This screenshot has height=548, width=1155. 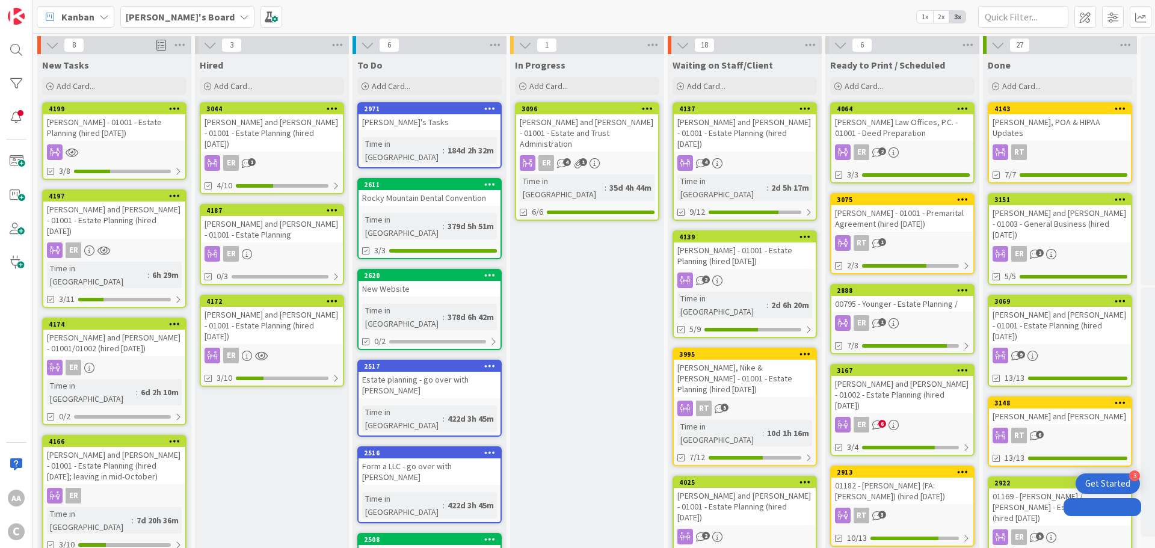 What do you see at coordinates (1039, 253) in the screenshot?
I see `span: 2` at bounding box center [1039, 253].